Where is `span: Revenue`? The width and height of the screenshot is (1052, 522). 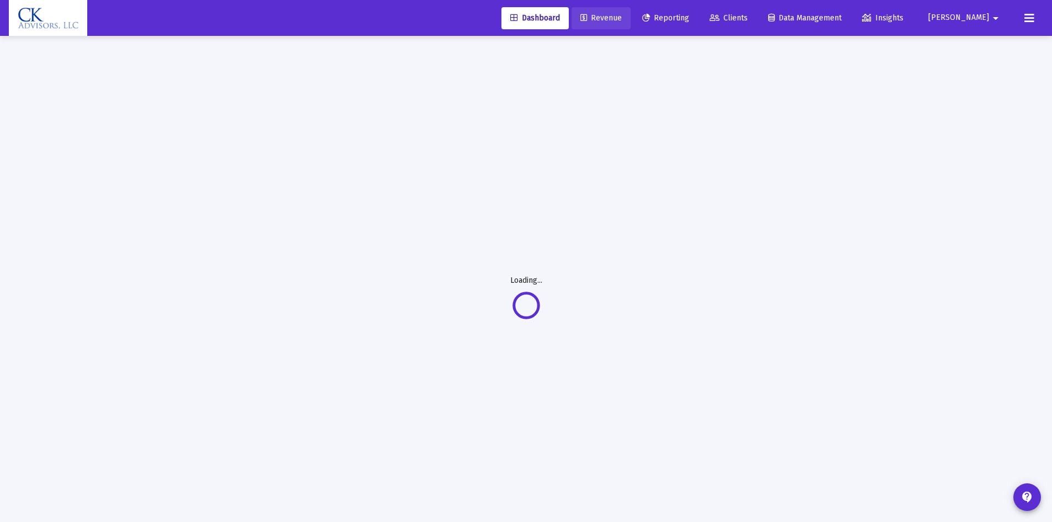
span: Revenue is located at coordinates (601, 18).